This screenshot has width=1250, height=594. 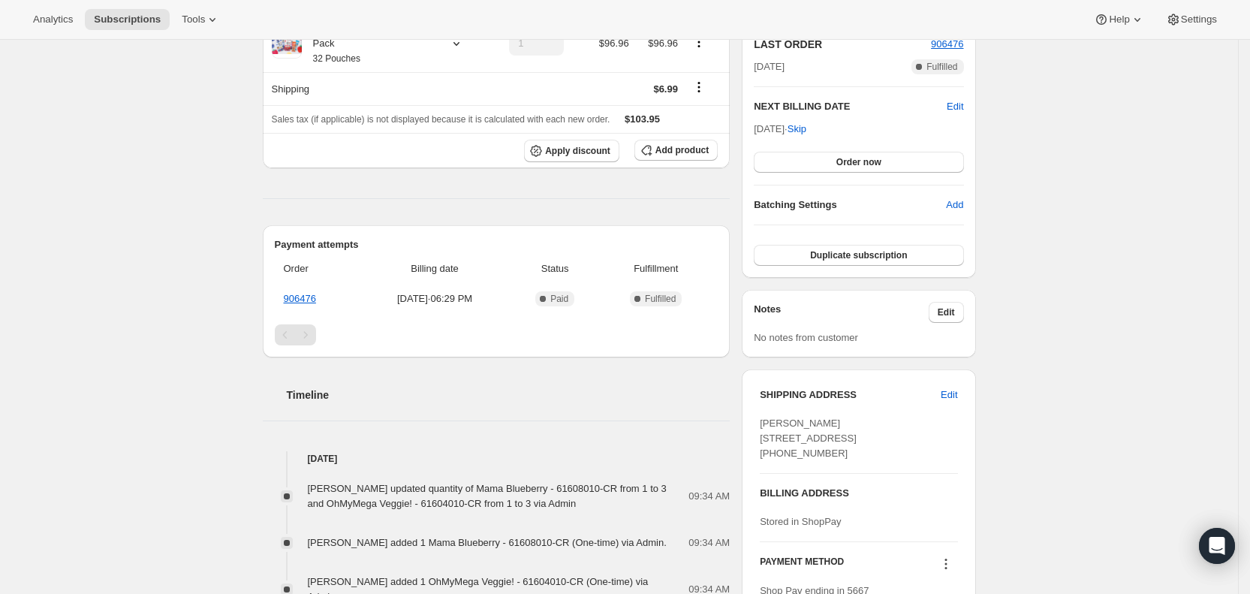 I want to click on span: Billing date, so click(x=435, y=269).